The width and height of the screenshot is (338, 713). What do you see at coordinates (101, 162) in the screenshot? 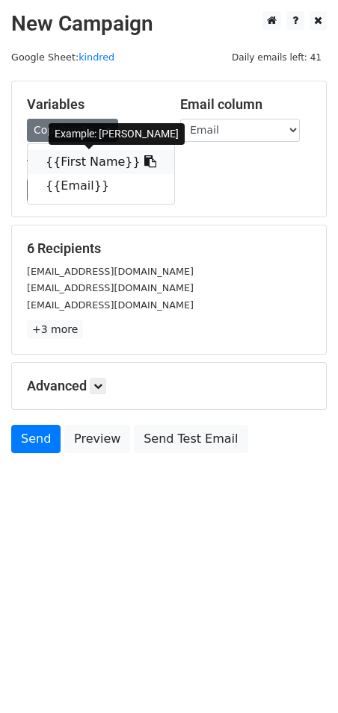
I see `a: {{First Name}}` at bounding box center [101, 162].